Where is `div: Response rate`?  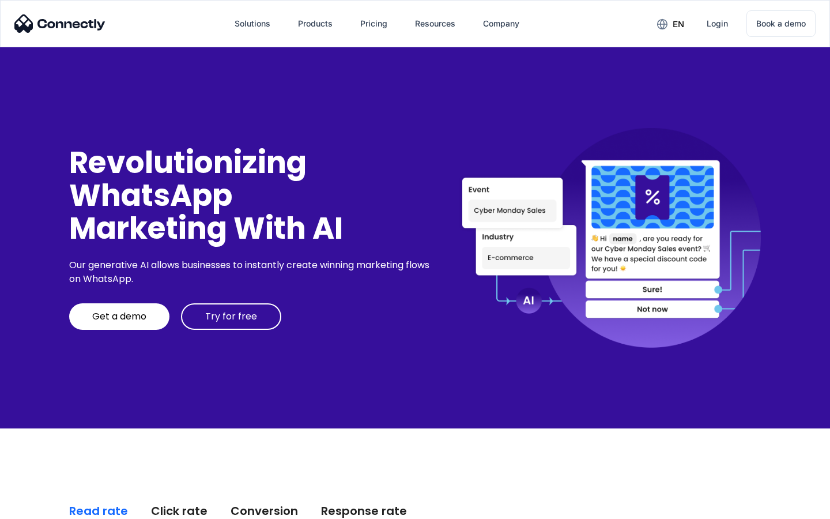 div: Response rate is located at coordinates (364, 511).